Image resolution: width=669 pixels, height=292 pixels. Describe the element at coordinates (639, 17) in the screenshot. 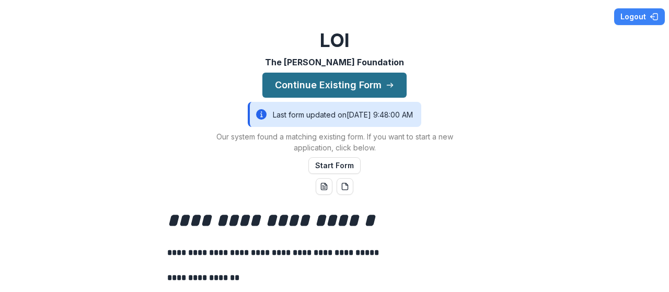

I see `button: Logout` at that location.